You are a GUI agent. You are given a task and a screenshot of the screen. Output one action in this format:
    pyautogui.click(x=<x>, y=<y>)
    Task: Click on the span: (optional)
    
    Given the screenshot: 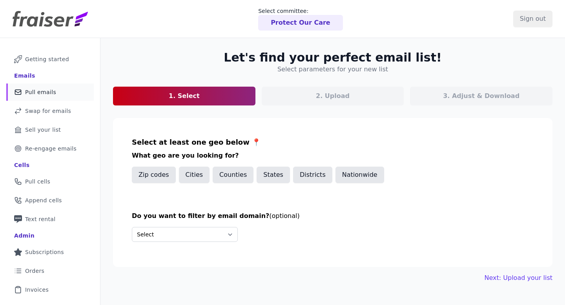 What is the action you would take?
    pyautogui.click(x=284, y=216)
    